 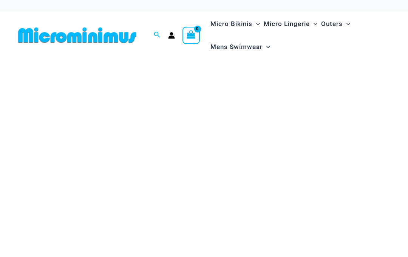 What do you see at coordinates (236, 47) in the screenshot?
I see `span: Mens Swimwear` at bounding box center [236, 47].